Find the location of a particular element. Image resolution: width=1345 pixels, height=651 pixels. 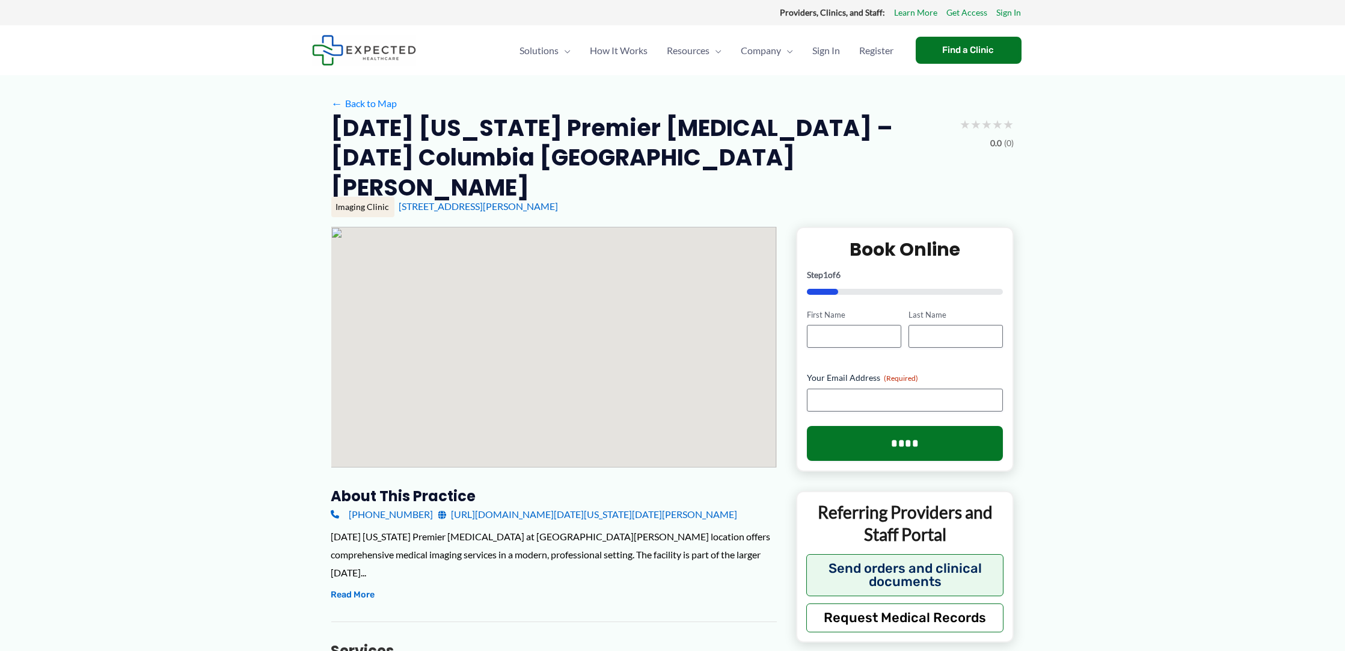

button: Request Medical Records is located at coordinates (905, 617).